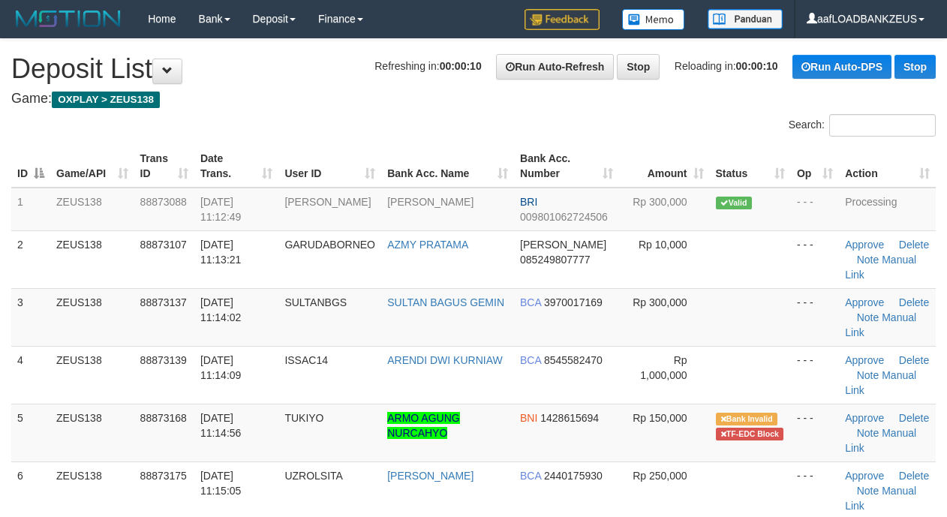 The width and height of the screenshot is (947, 517). Describe the element at coordinates (31, 209) in the screenshot. I see `td: 1` at that location.